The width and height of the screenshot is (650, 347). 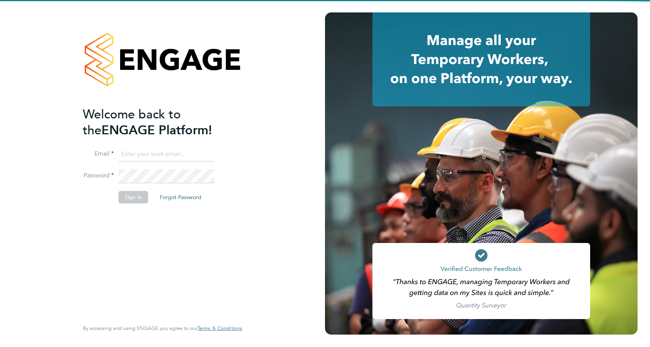 I want to click on input: Enter your work email..., so click(x=166, y=155).